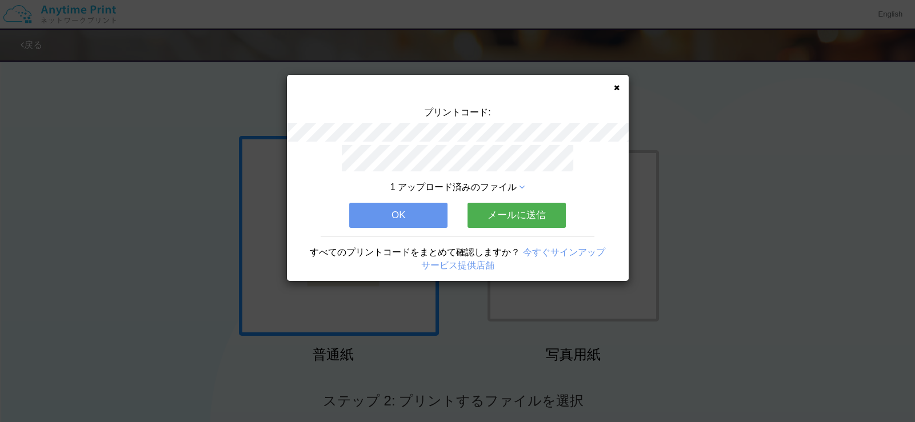  I want to click on a: サービス提供店舗, so click(458, 265).